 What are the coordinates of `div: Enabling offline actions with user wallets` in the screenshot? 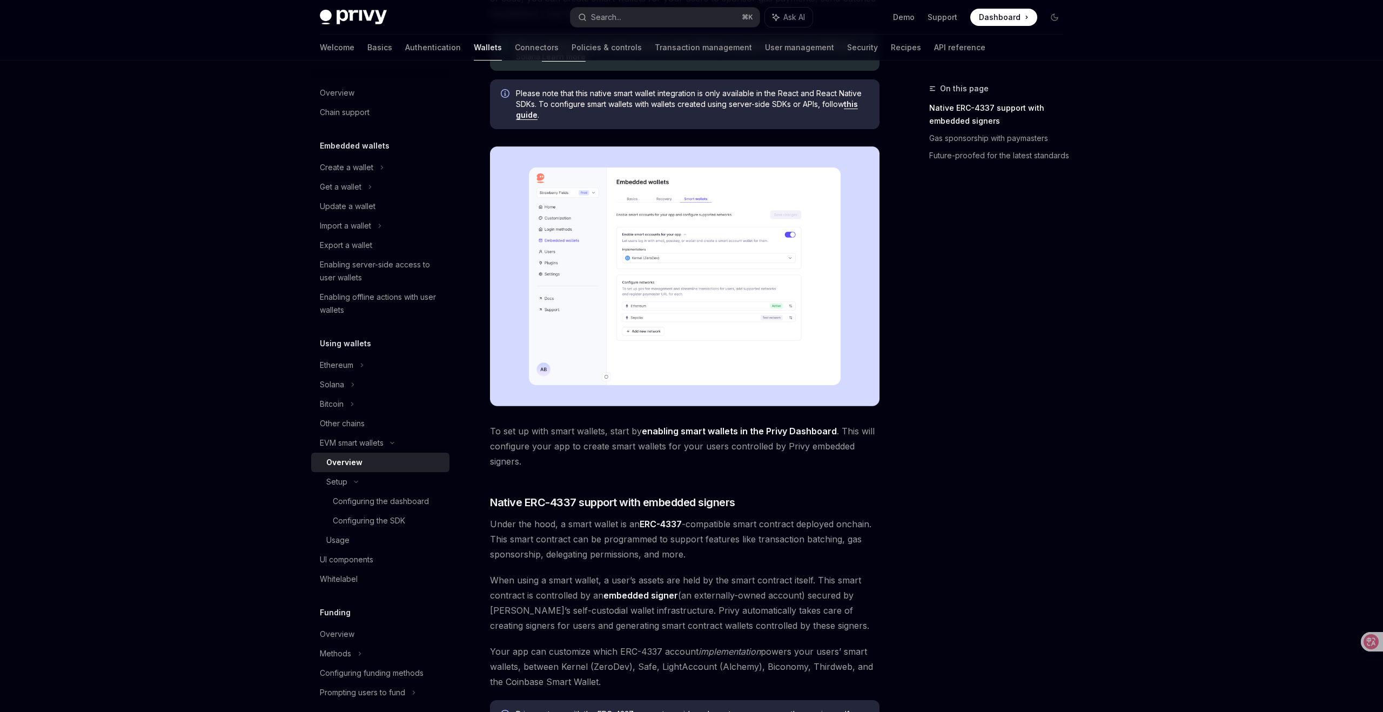 It's located at (381, 304).